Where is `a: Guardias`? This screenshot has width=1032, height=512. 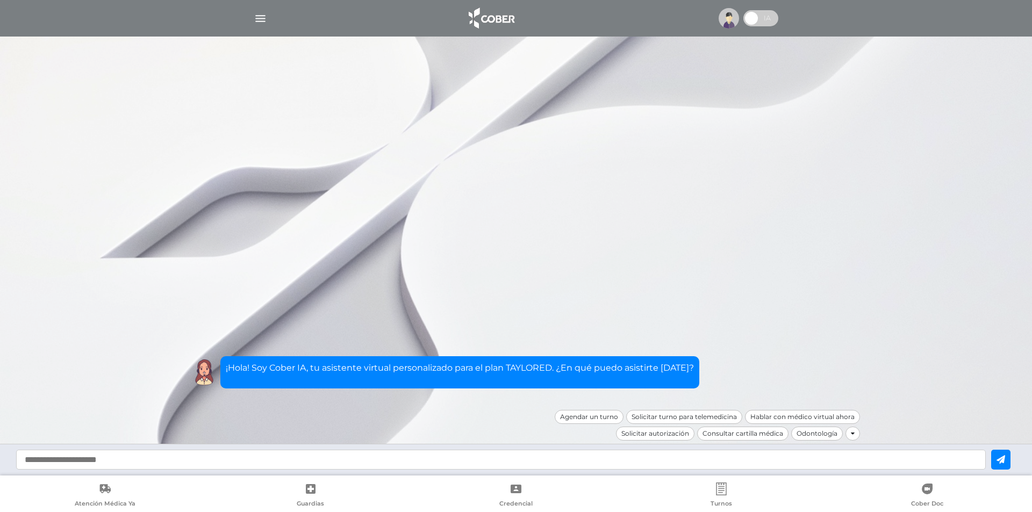 a: Guardias is located at coordinates (310, 496).